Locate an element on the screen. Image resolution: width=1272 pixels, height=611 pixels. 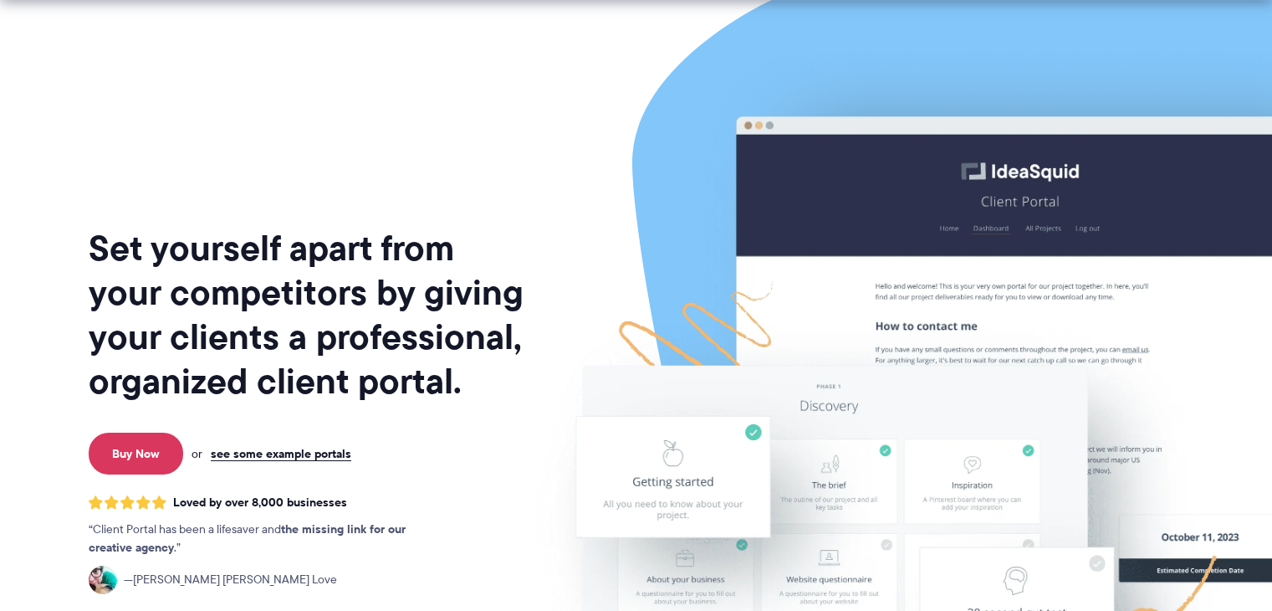
a: see some example portals is located at coordinates (281, 453).